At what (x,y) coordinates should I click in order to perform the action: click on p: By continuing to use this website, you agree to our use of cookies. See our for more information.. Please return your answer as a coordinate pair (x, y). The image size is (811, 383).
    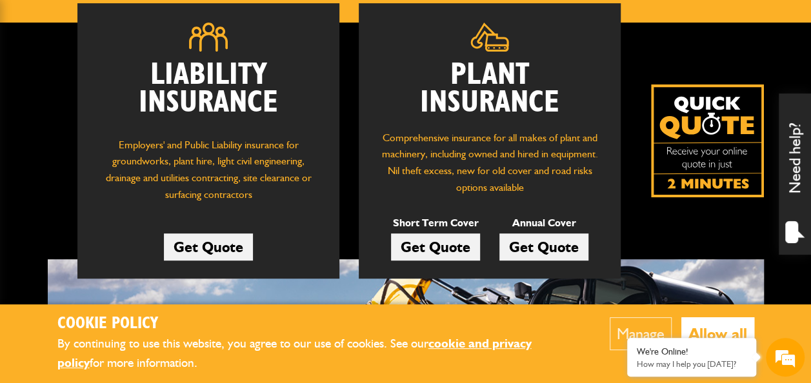
    Looking at the image, I should click on (314, 354).